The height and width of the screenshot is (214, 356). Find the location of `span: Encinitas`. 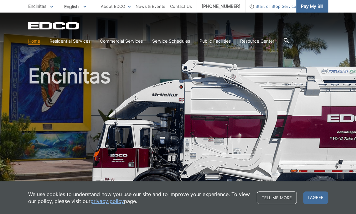

span: Encinitas is located at coordinates (37, 6).